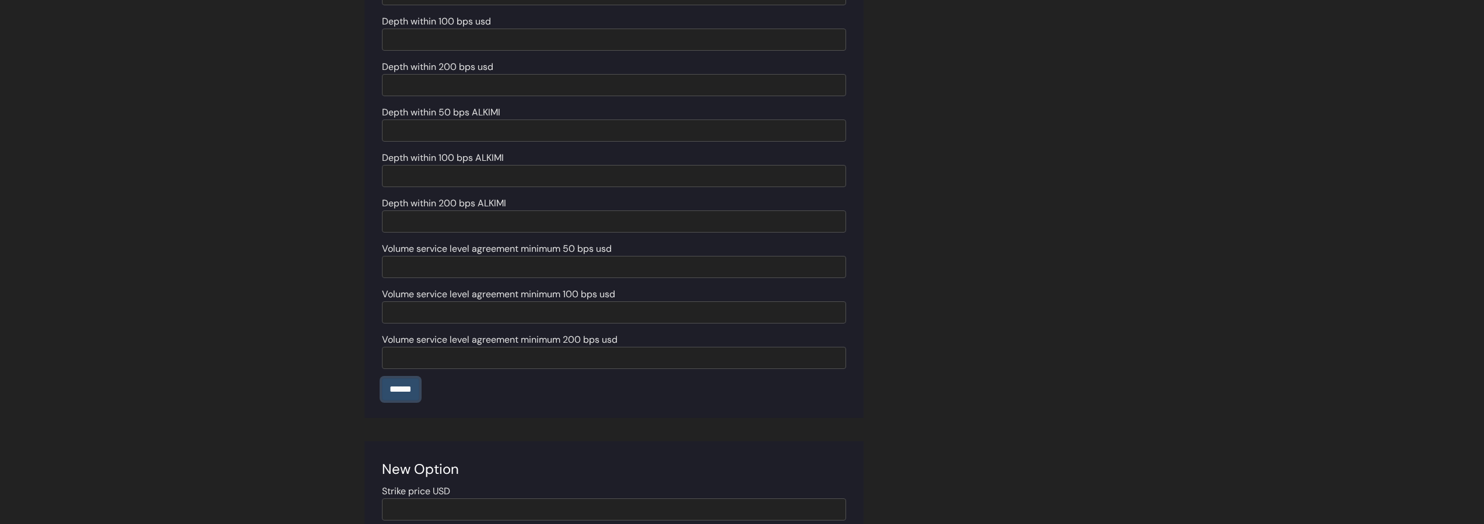 Image resolution: width=1484 pixels, height=524 pixels. Describe the element at coordinates (497, 249) in the screenshot. I see `label: Volume service level agreement minimum 50 bps usd` at that location.